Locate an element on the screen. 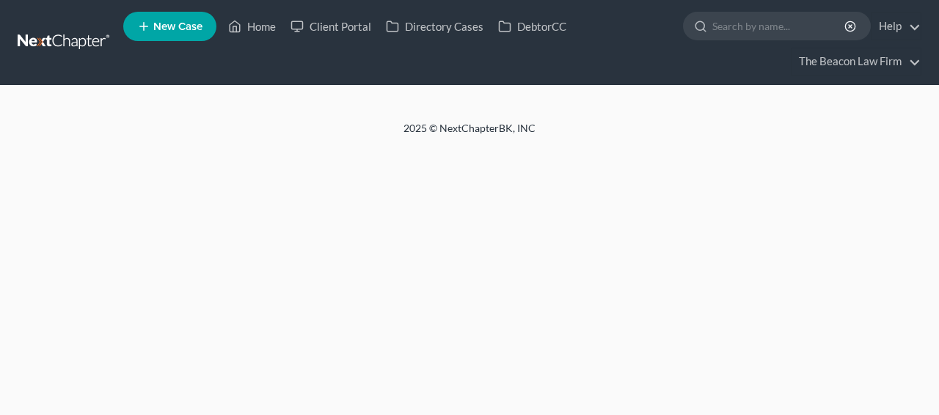 The image size is (939, 415). a: Directory Cases is located at coordinates (434, 26).